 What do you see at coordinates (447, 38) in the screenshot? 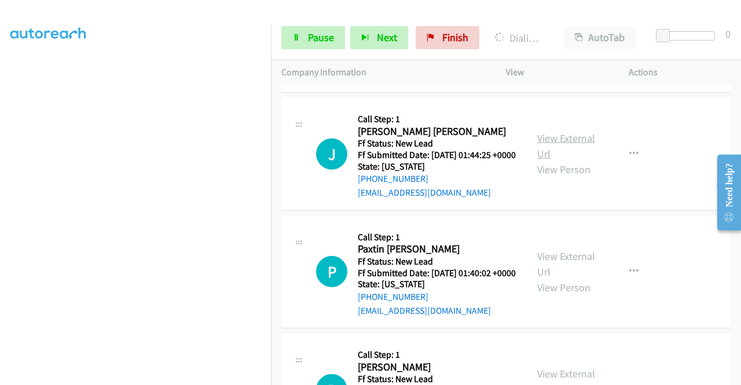
I see `a: Finish` at bounding box center [447, 38].